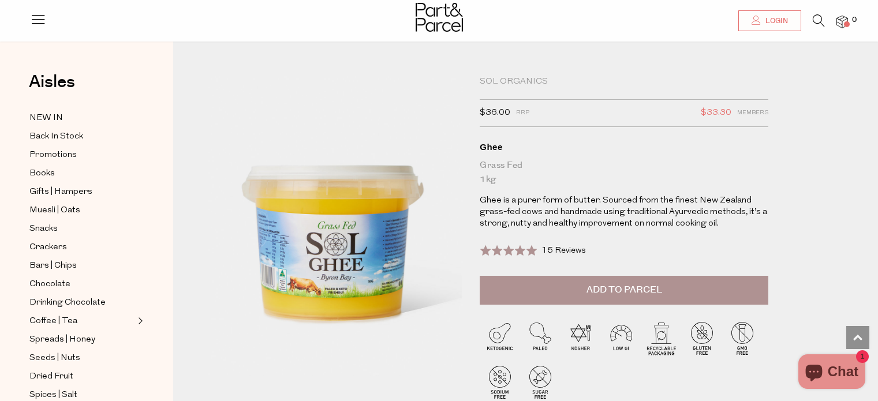 This screenshot has width=878, height=401. What do you see at coordinates (775, 21) in the screenshot?
I see `span: Login` at bounding box center [775, 21].